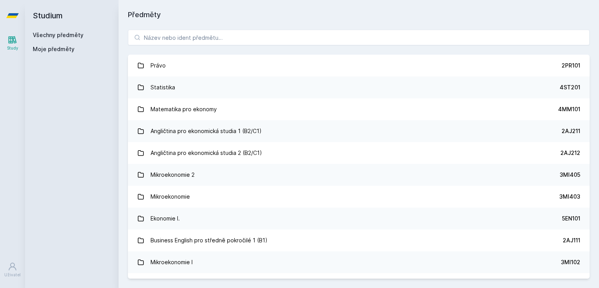 This screenshot has width=599, height=288. Describe the element at coordinates (571, 218) in the screenshot. I see `div: 5EN101` at that location.